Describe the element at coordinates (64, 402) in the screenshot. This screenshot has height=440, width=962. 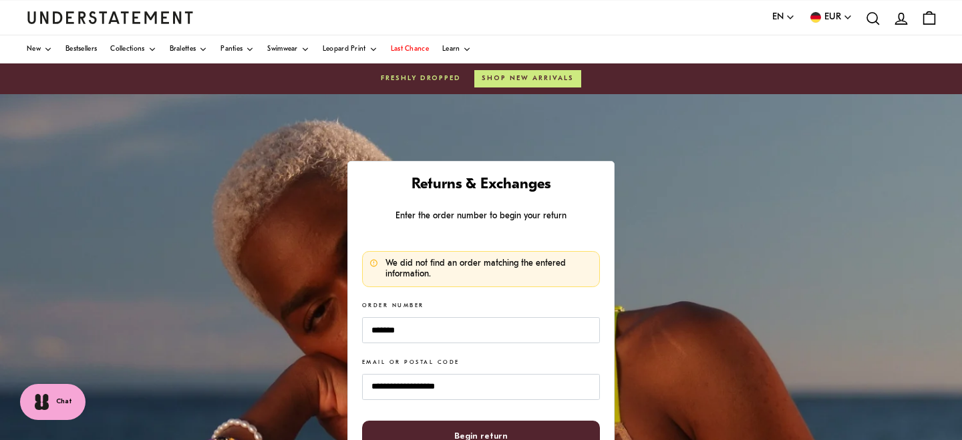
I see `span: Chat` at that location.